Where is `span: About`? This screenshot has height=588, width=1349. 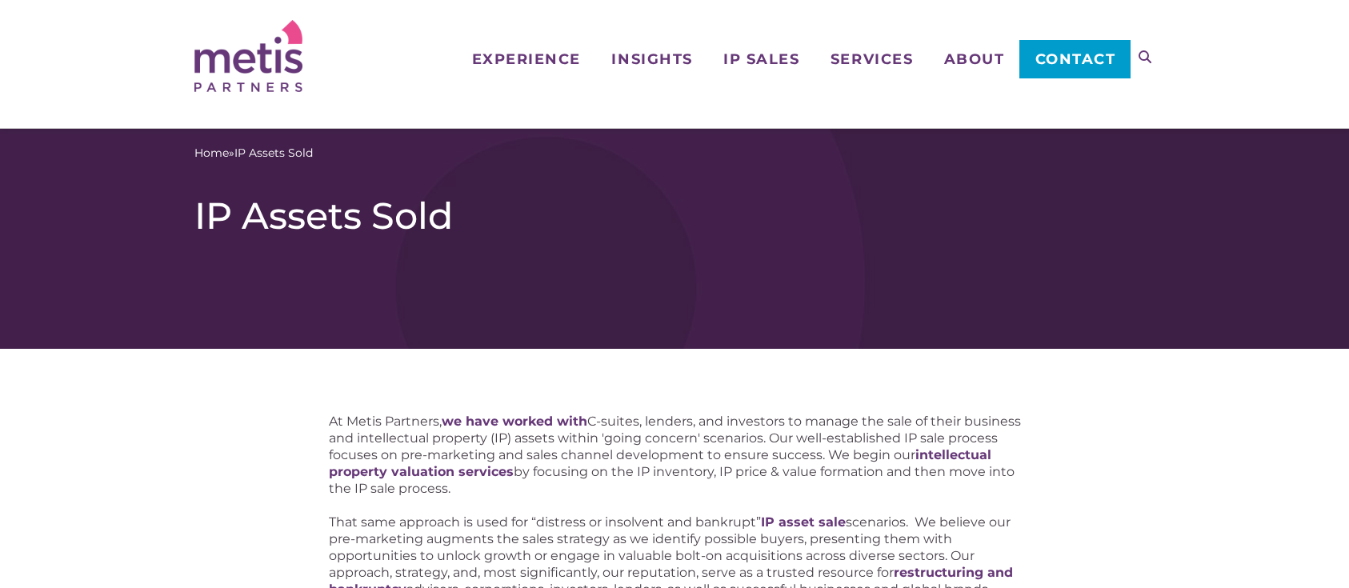
span: About is located at coordinates (975, 59).